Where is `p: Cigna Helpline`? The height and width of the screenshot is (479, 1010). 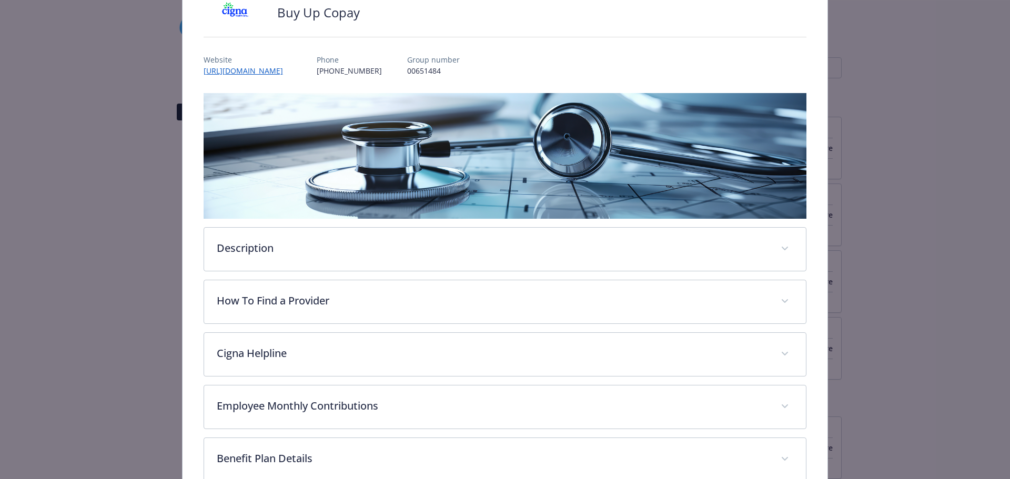 p: Cigna Helpline is located at coordinates (493, 354).